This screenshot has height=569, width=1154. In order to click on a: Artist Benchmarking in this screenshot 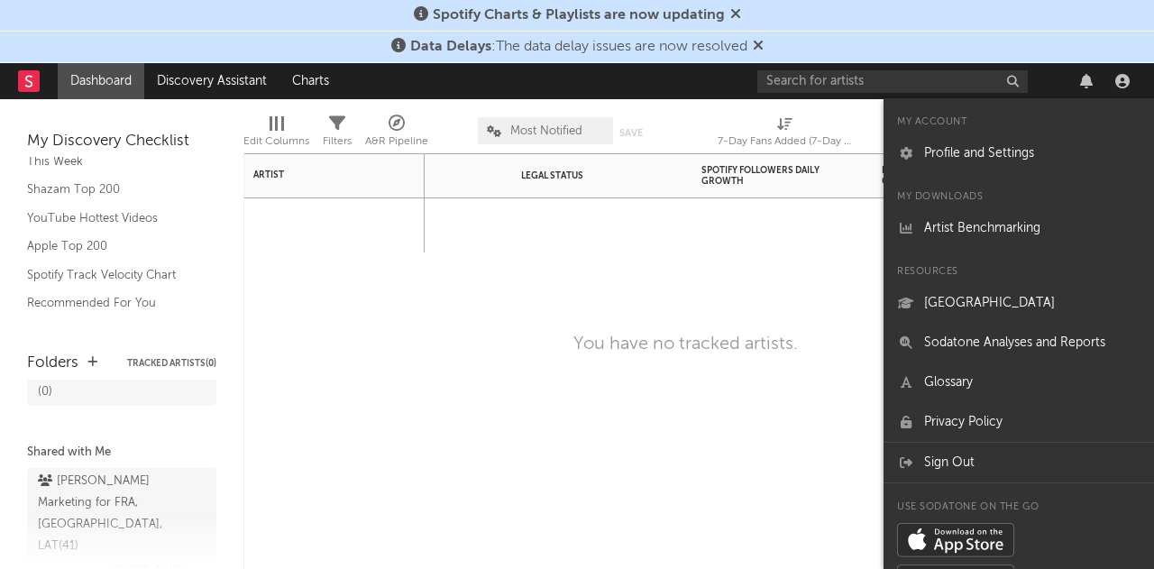, I will do `click(1019, 228)`.